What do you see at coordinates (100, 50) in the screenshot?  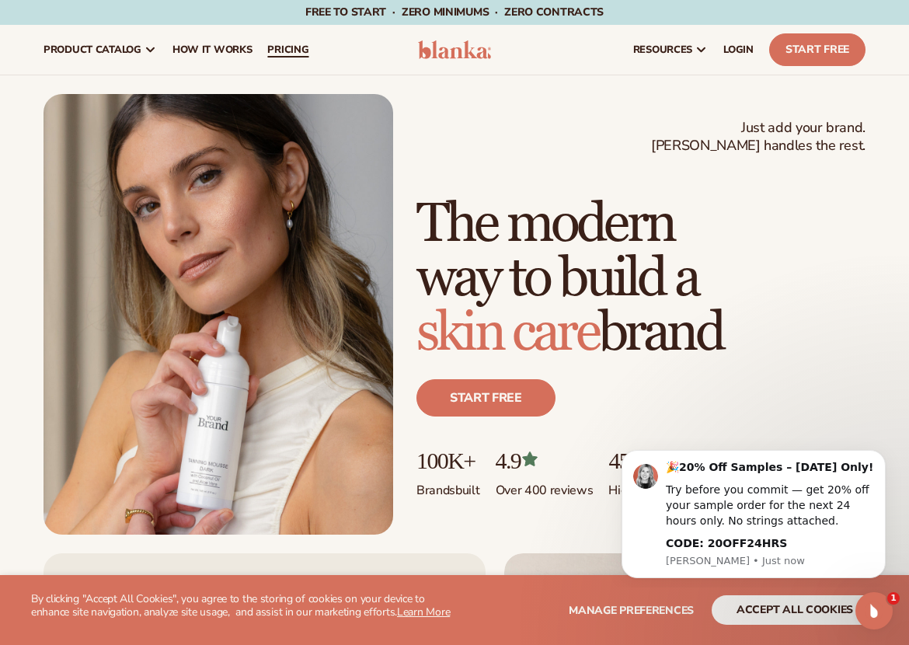 I see `a: product catalog` at bounding box center [100, 50].